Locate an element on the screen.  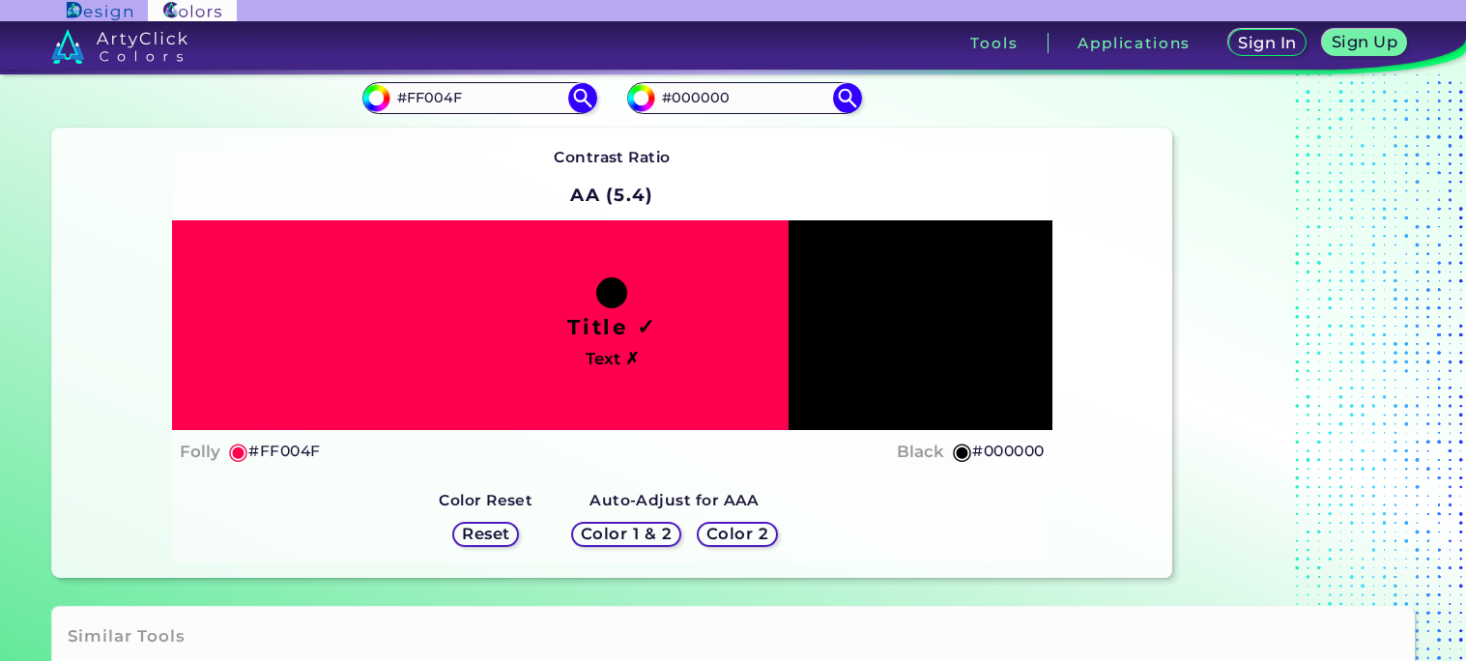
h5: #000000 is located at coordinates (1008, 451).